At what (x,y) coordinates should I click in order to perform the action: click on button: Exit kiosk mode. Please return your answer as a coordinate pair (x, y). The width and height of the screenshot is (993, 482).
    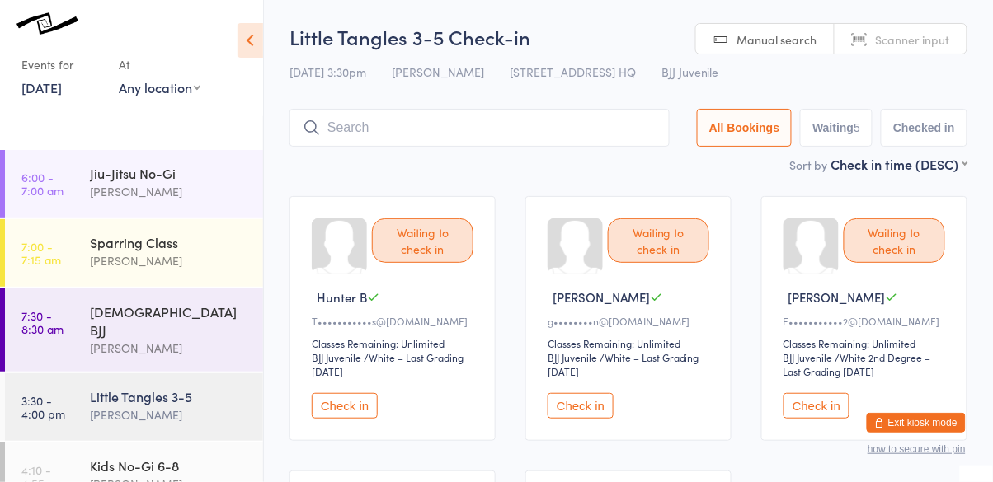
    Looking at the image, I should click on (916, 423).